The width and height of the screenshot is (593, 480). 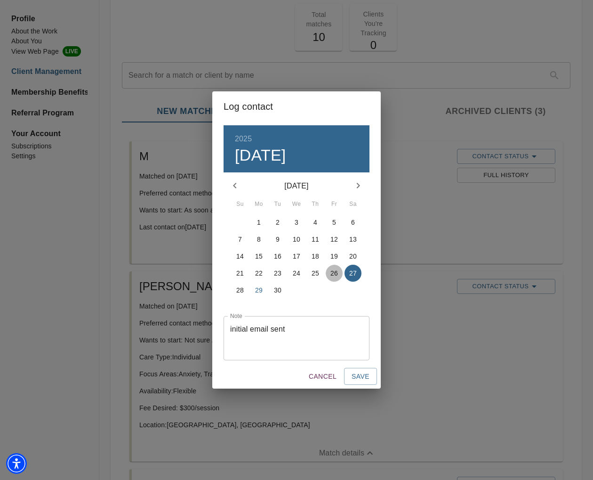 I want to click on button: 28, so click(x=240, y=290).